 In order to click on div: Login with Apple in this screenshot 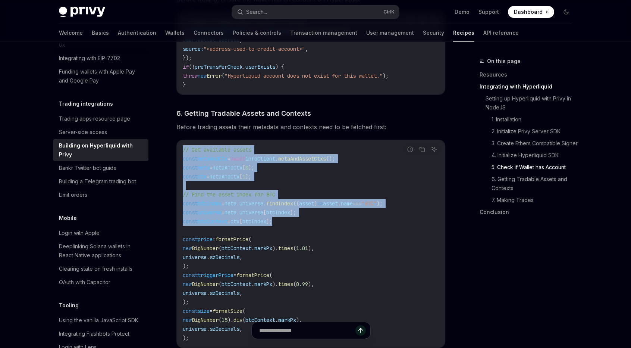, I will do `click(79, 233)`.